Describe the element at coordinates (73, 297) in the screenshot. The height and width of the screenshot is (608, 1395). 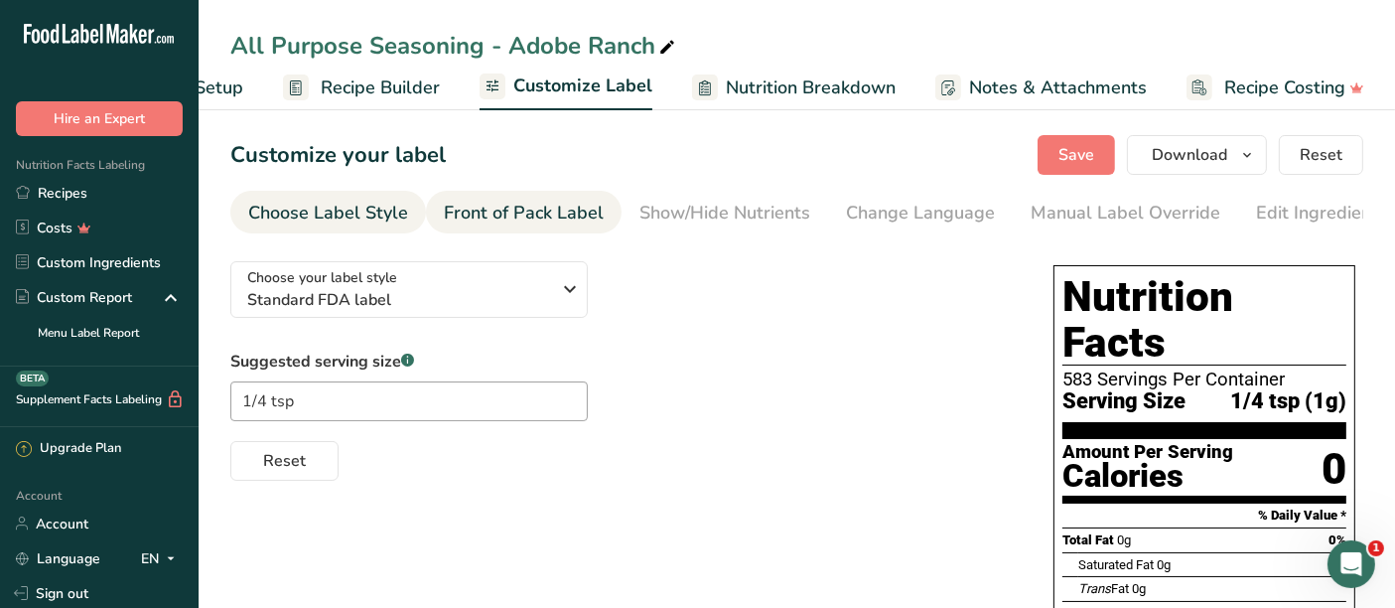
I see `div: Custom Report` at that location.